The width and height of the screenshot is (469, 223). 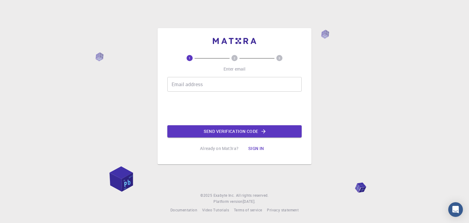 What do you see at coordinates (248, 210) in the screenshot?
I see `a: Terms of service` at bounding box center [248, 210].